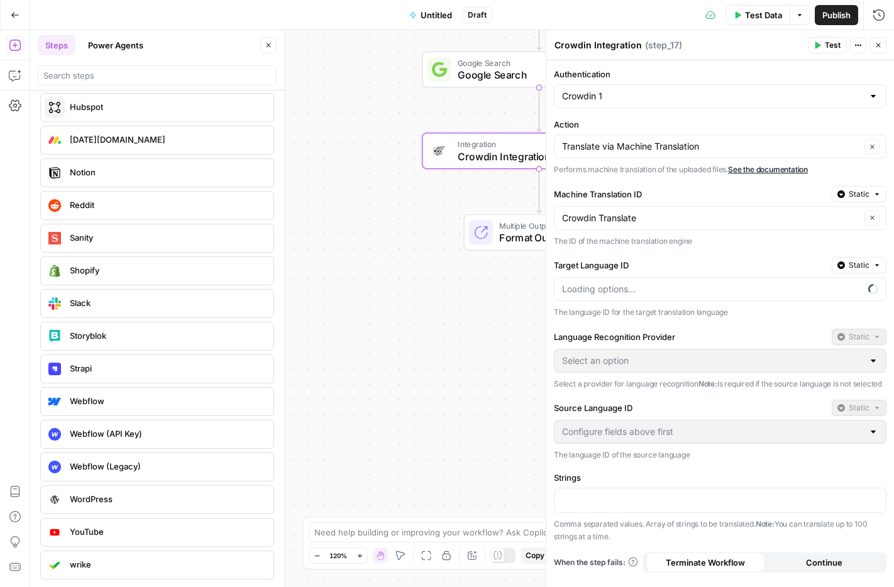 This screenshot has width=894, height=587. What do you see at coordinates (534, 144) in the screenshot?
I see `span: Integration` at bounding box center [534, 144].